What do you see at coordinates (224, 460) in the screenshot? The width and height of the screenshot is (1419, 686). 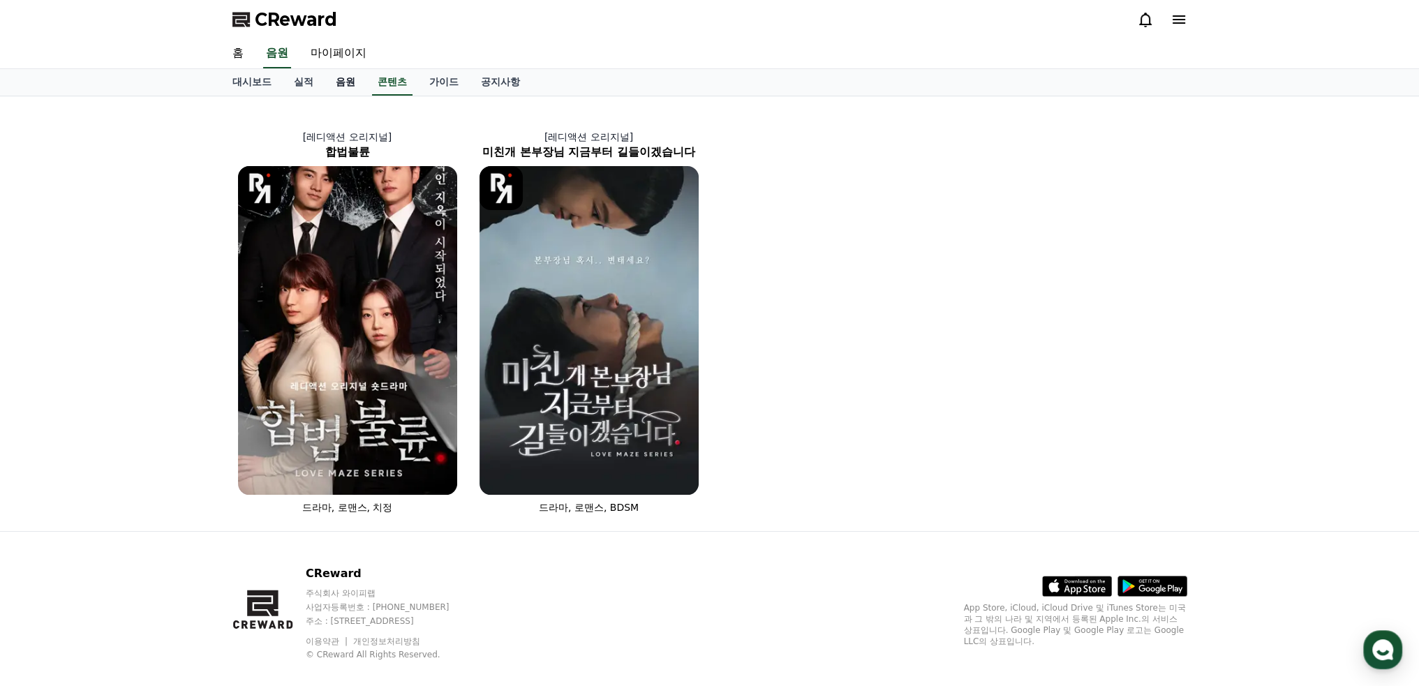 I see `a: 설정` at bounding box center [224, 460].